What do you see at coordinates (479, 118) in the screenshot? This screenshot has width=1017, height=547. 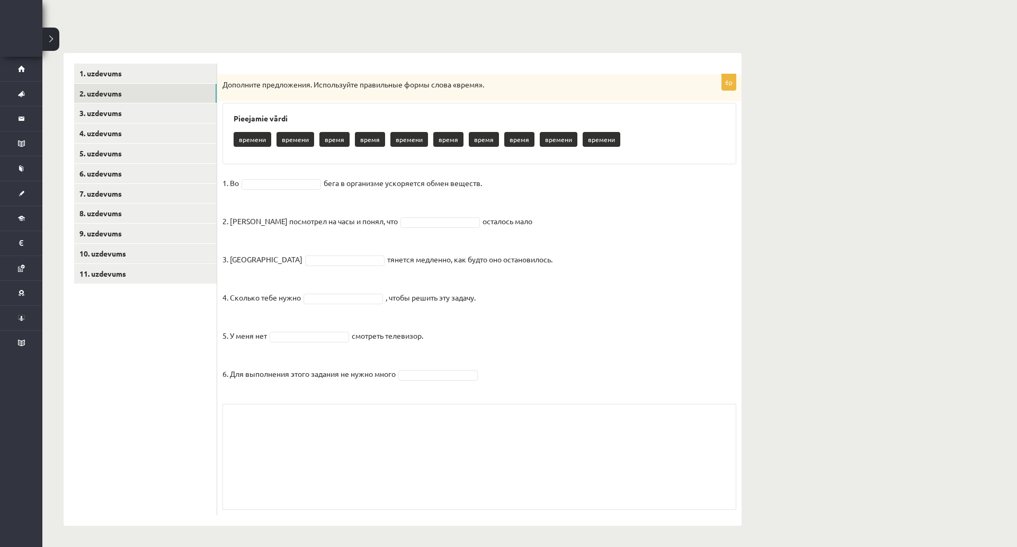 I see `h3: Pieejamie vārdi` at bounding box center [479, 118].